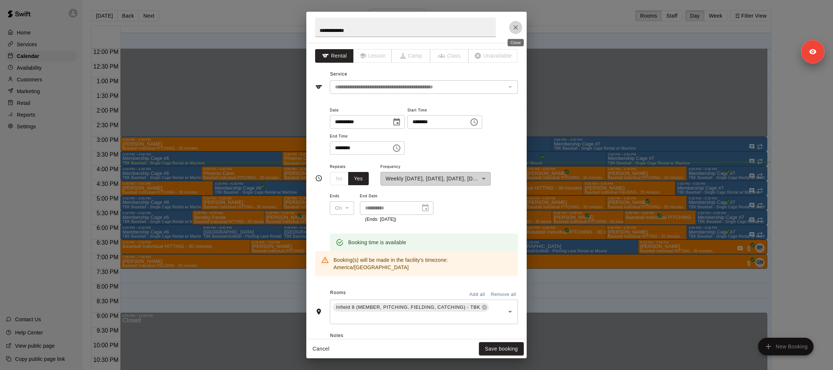 Image resolution: width=833 pixels, height=370 pixels. Describe the element at coordinates (435, 167) in the screenshot. I see `span: Frequency` at that location.